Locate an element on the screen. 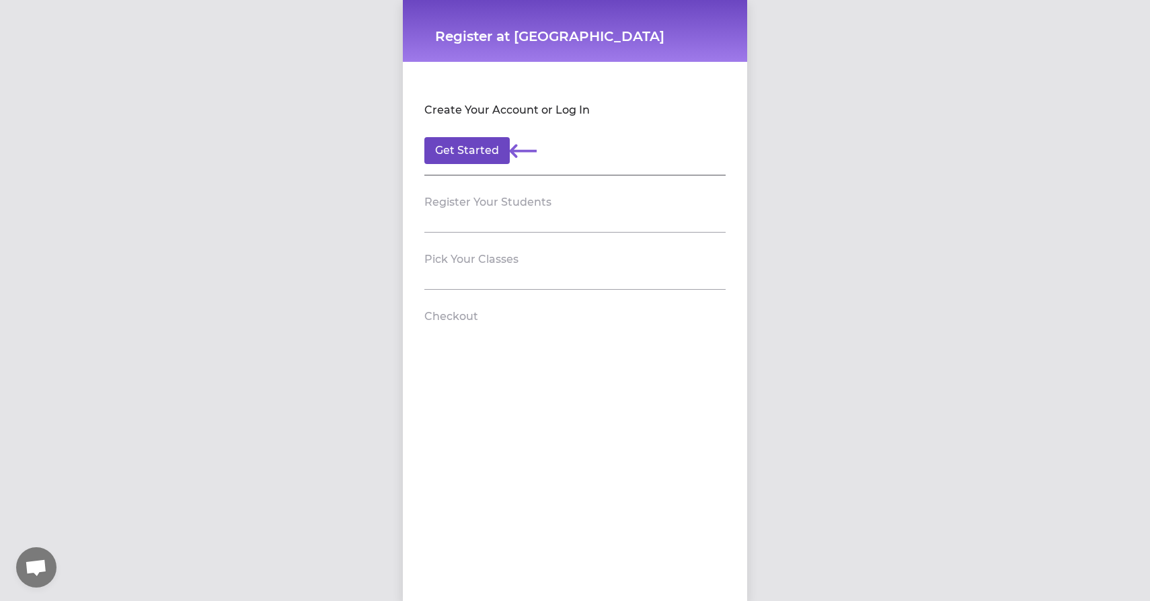 The height and width of the screenshot is (601, 1150). a: Open chat is located at coordinates (36, 567).